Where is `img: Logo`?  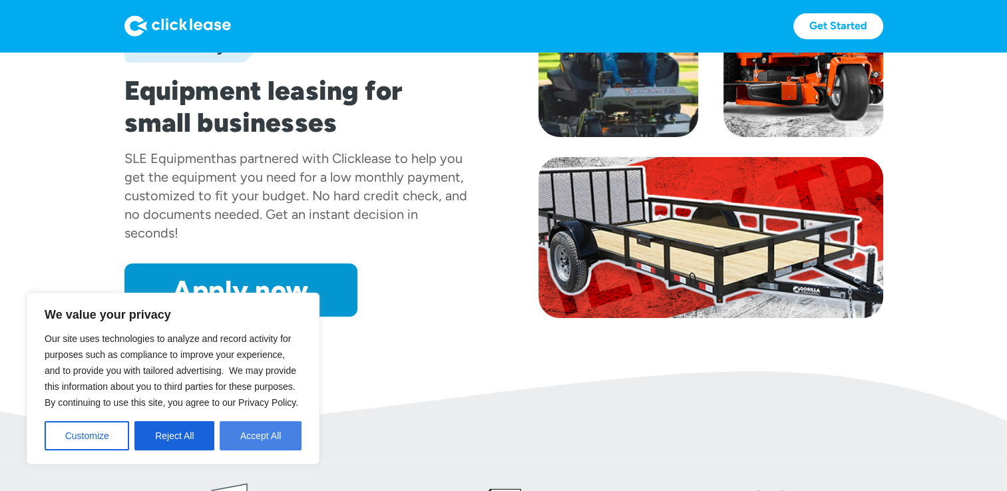 img: Logo is located at coordinates (178, 26).